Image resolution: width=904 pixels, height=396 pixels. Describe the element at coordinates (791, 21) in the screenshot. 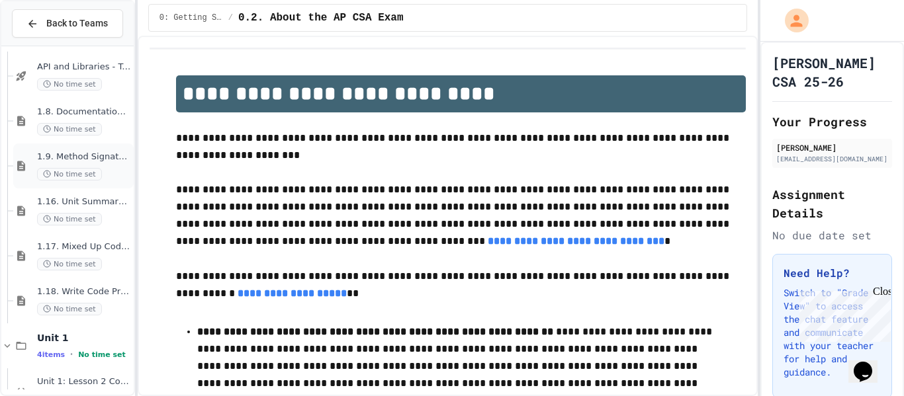

I see `div: My Account` at that location.